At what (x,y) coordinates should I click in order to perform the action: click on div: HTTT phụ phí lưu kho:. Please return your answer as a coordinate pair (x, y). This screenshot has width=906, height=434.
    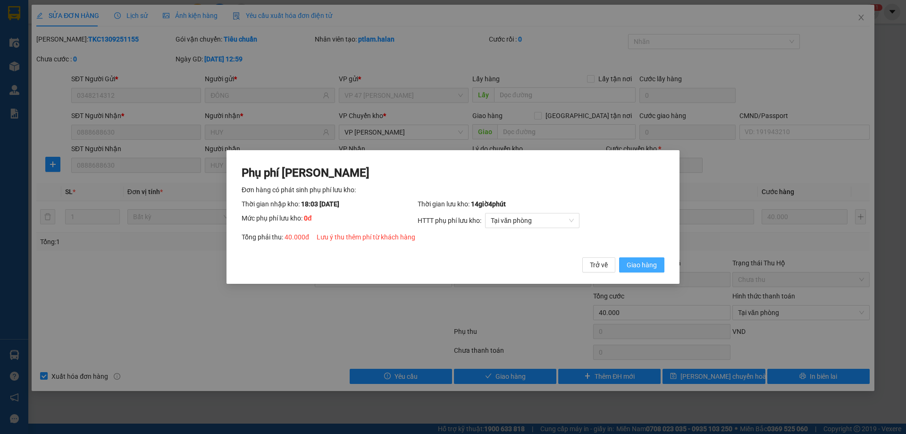
    Looking at the image, I should click on (541, 220).